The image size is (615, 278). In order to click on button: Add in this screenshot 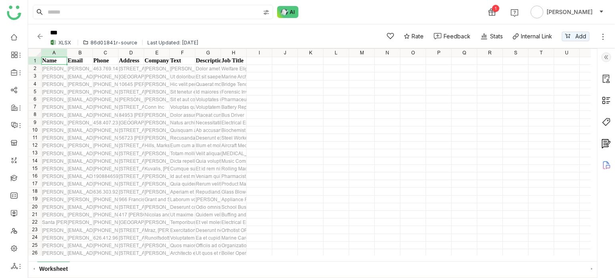, I will do `click(575, 36)`.